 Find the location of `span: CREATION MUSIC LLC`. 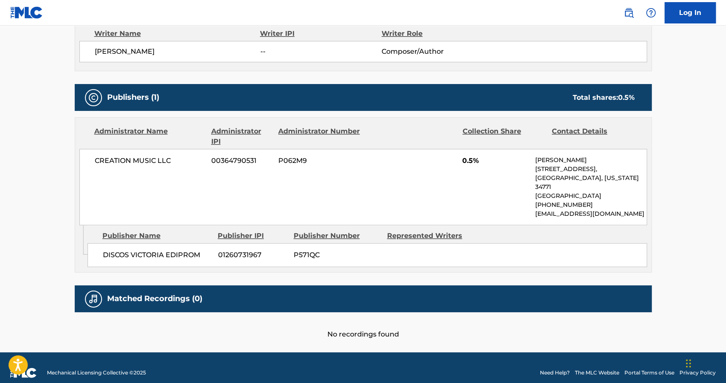

span: CREATION MUSIC LLC is located at coordinates (150, 161).